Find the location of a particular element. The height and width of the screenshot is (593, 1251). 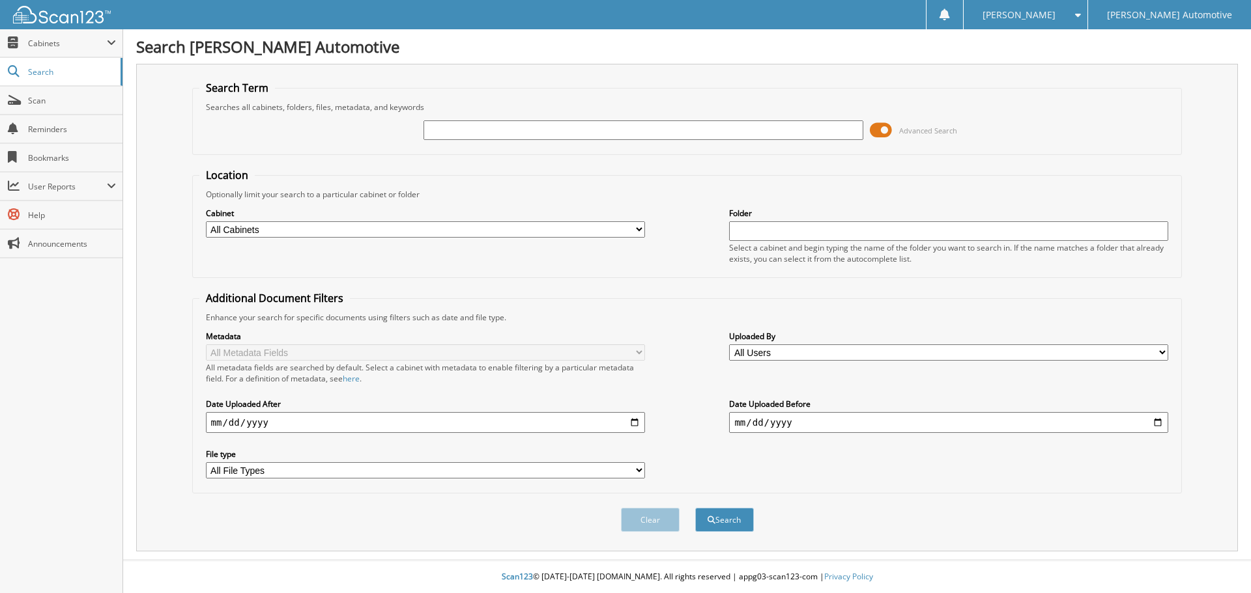

img: scan123-logo-white.svg is located at coordinates (62, 14).